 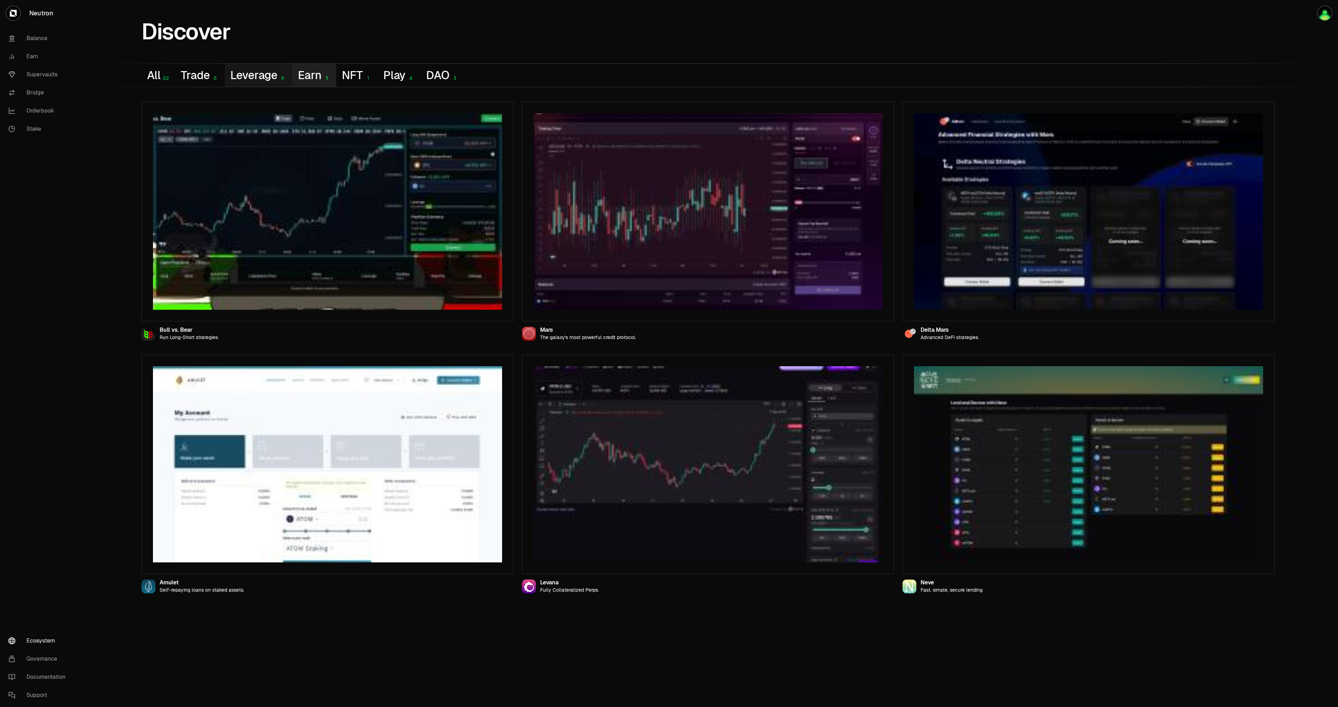 I want to click on div: Mars, so click(x=588, y=330).